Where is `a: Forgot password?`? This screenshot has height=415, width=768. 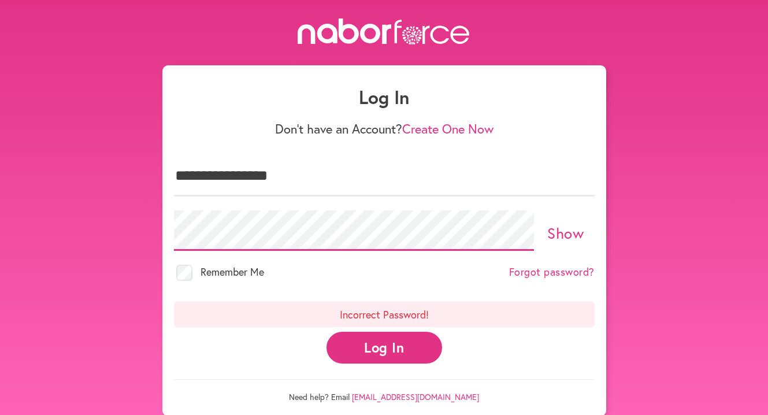
a: Forgot password? is located at coordinates (552, 272).